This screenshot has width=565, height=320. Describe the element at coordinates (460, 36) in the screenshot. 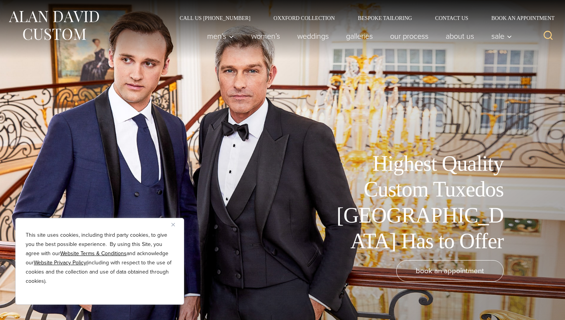

I see `a: About Us` at that location.